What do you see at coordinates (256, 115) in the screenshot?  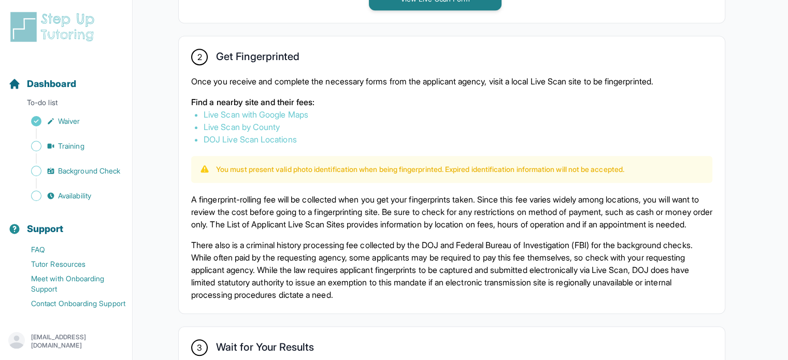 I see `a: Live Scan with Google Maps` at bounding box center [256, 115].